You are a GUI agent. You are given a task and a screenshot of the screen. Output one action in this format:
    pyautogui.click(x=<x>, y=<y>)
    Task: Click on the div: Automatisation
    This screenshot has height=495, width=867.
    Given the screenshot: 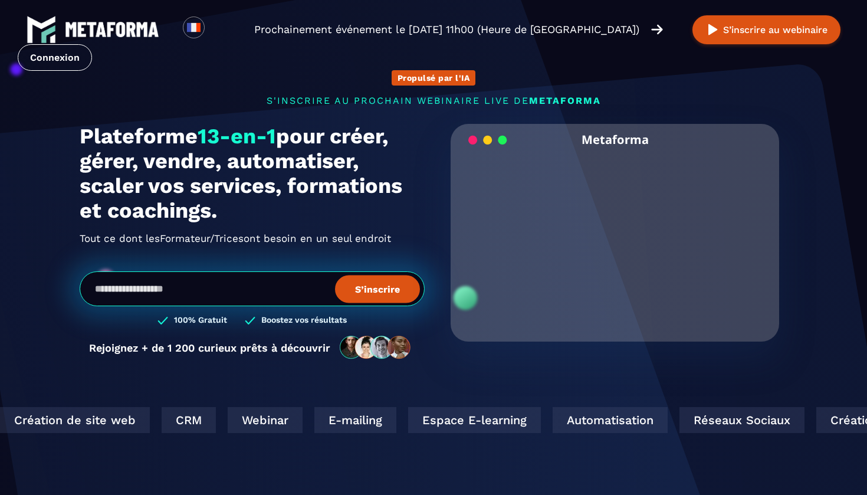 What is the action you would take?
    pyautogui.click(x=604, y=420)
    